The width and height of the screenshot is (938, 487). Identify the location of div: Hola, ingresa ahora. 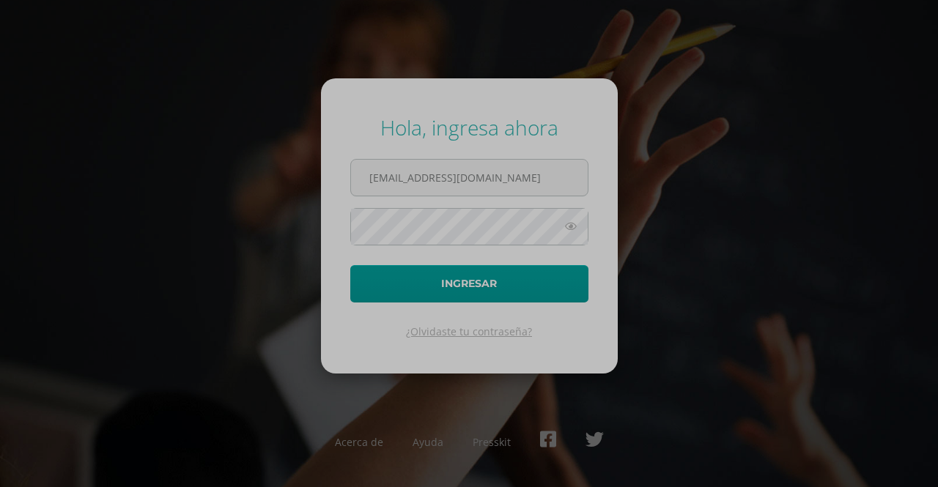
(469, 127).